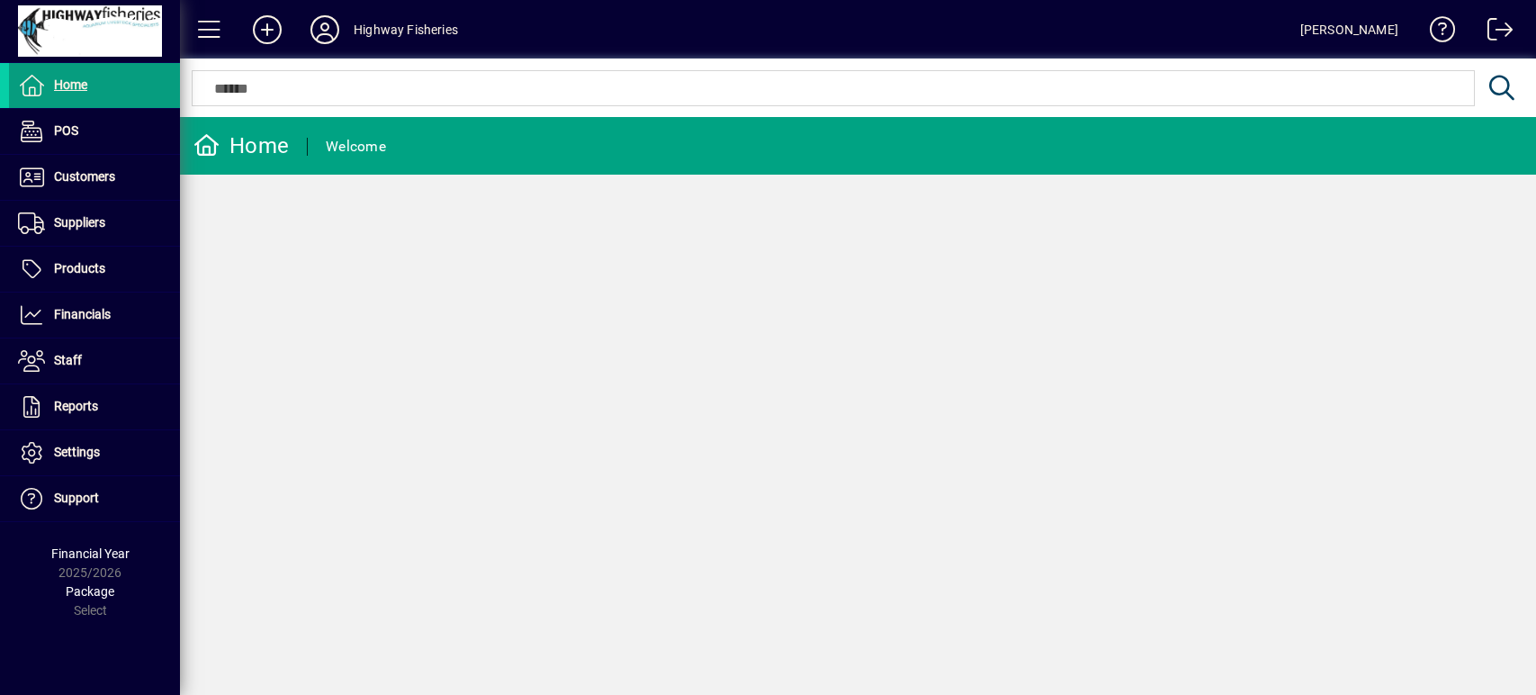  I want to click on span: Reports, so click(76, 406).